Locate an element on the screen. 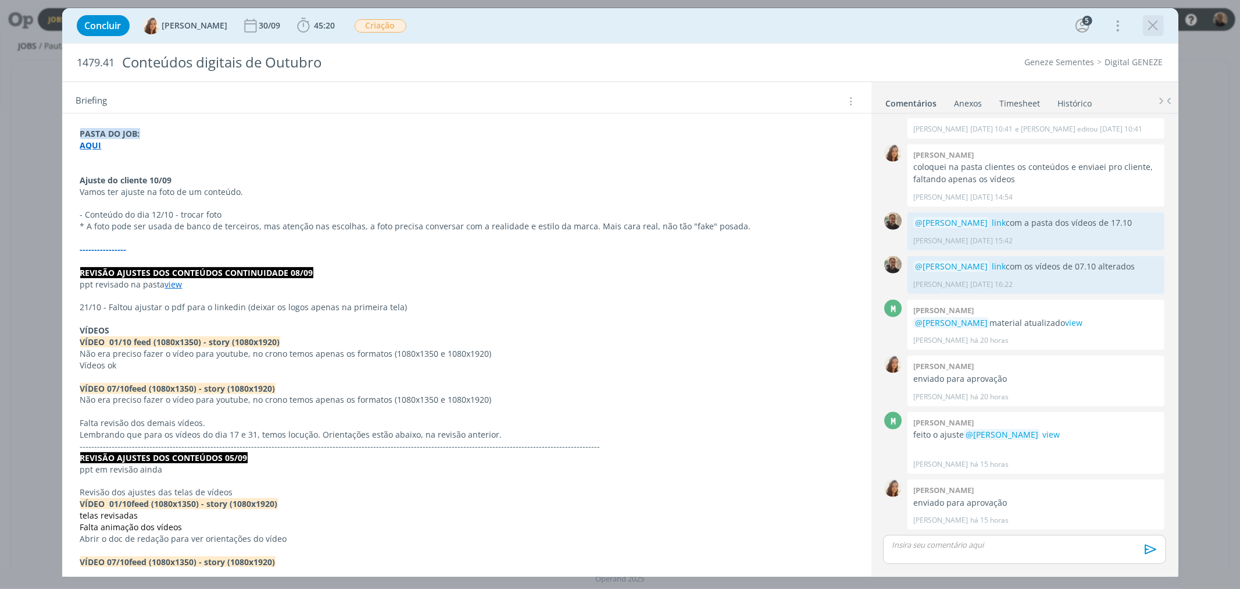 This screenshot has width=1240, height=589. span: * A foto pode ser usada de banco de terceiros, mas atenção nas escolhas, a foto precisa conversar... is located at coordinates (416, 226).